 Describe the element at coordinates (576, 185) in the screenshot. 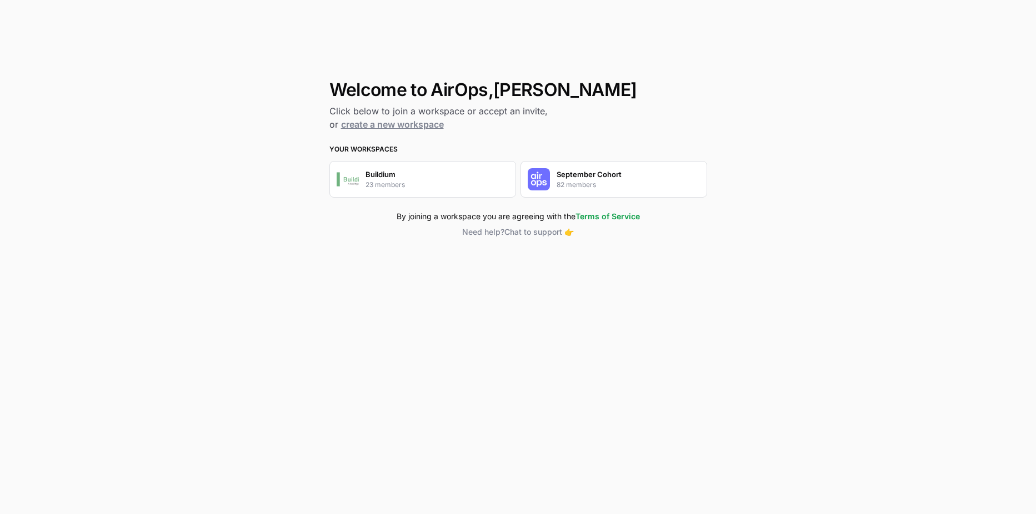

I see `p: 82 members` at that location.